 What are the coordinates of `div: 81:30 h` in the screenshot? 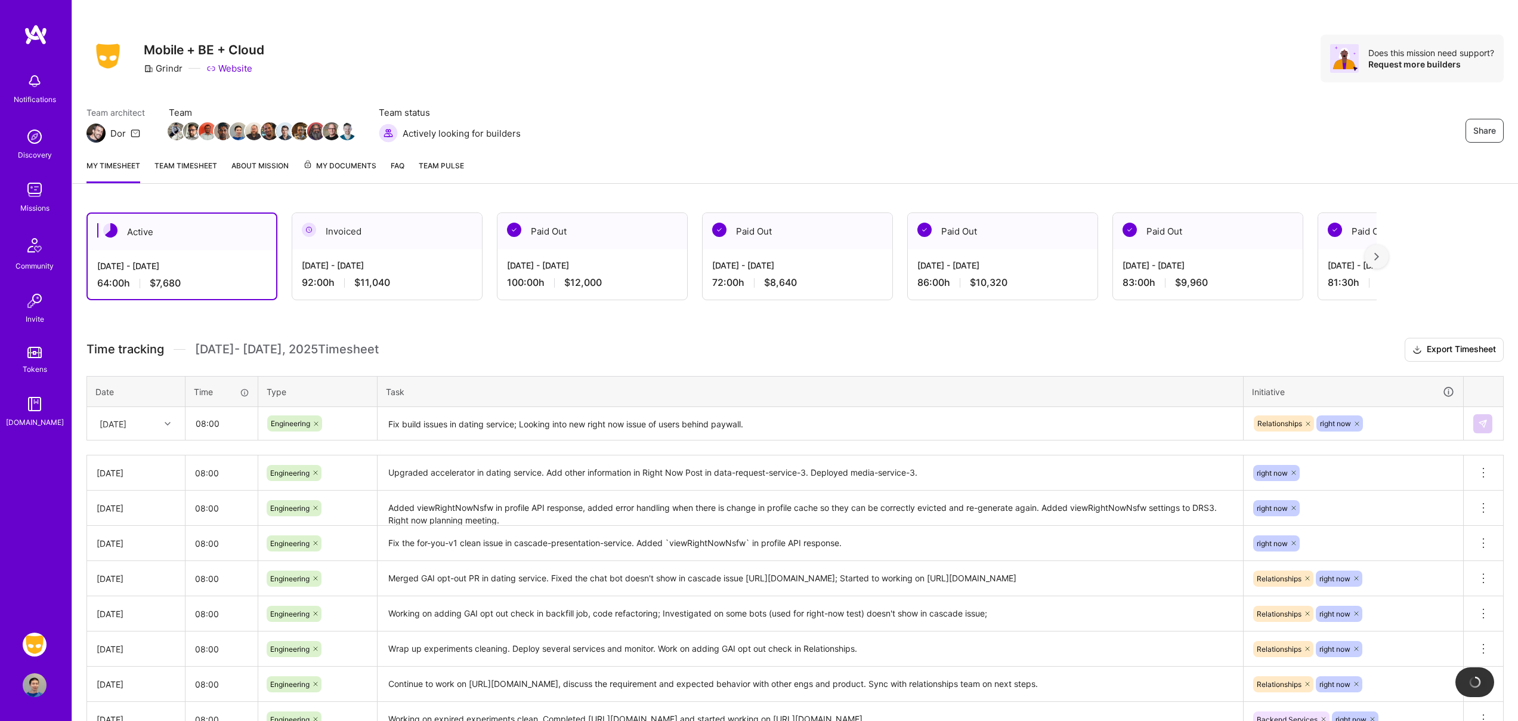 It's located at (1413, 282).